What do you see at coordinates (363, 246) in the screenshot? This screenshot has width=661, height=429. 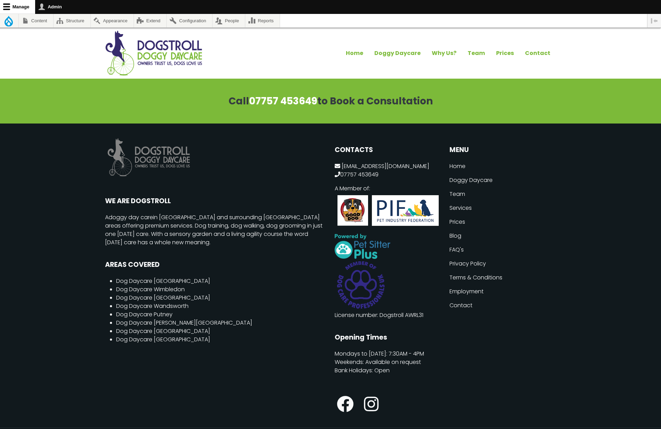 I see `img: professional dog day care software` at bounding box center [363, 246].